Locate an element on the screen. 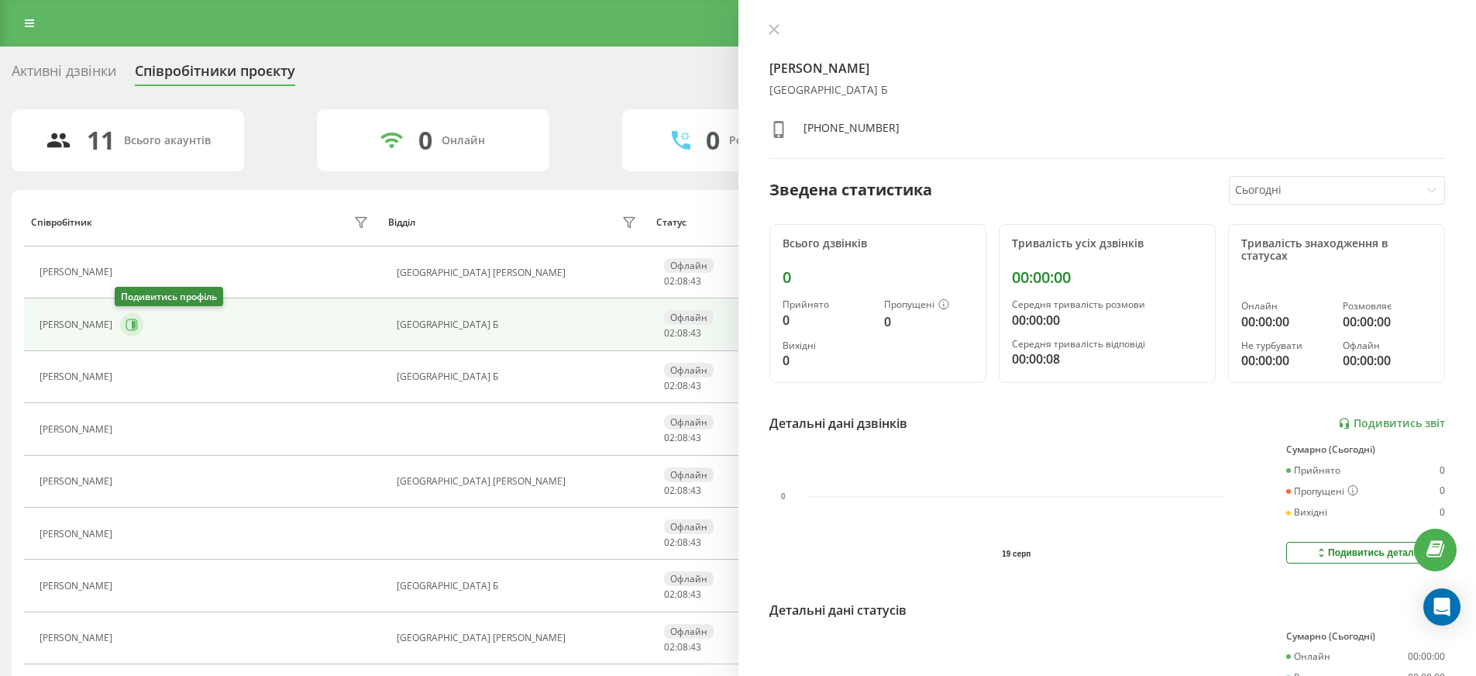 The width and height of the screenshot is (1476, 676). div: Співробітник is located at coordinates (61, 222).